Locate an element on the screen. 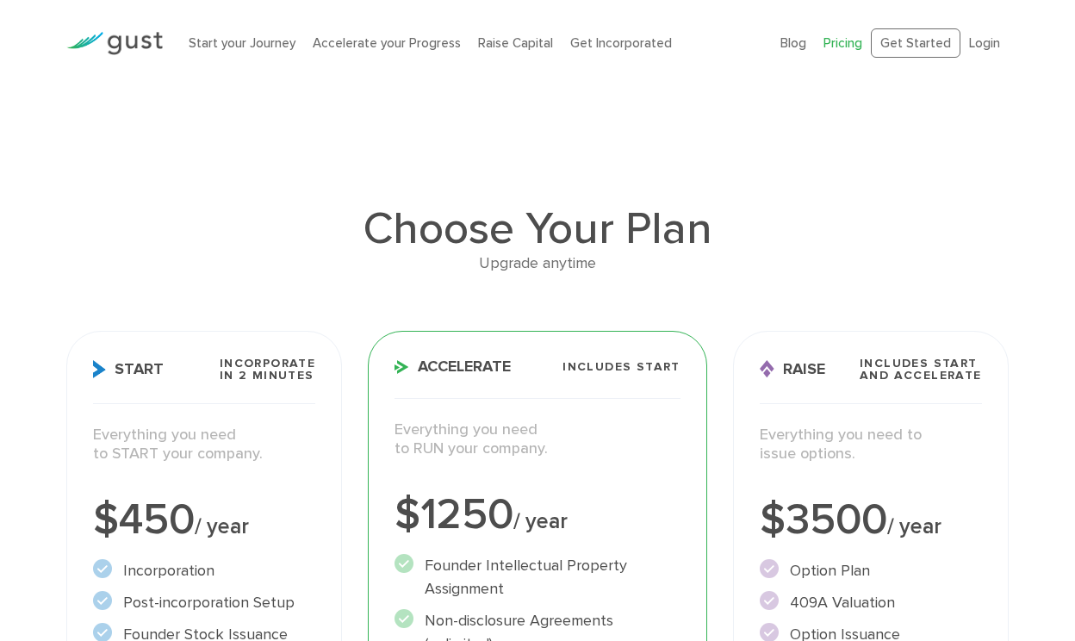 The height and width of the screenshot is (641, 1075). img: Raise Icon is located at coordinates (767, 369).